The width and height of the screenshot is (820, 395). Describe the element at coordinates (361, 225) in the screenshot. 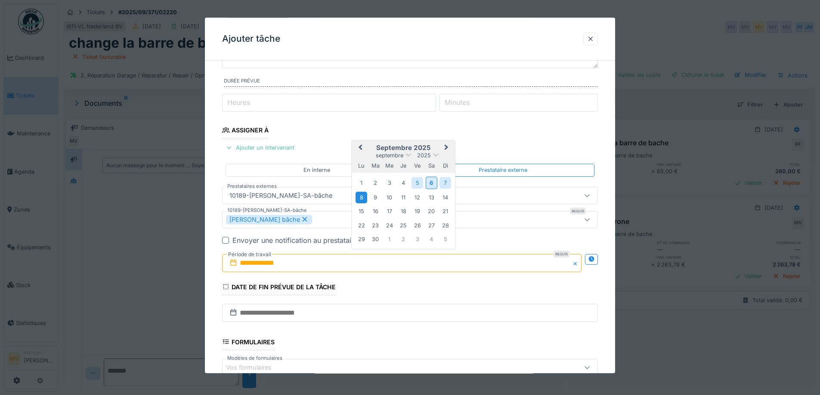

I see `div: Choose lundi 22 septembre 2025` at that location.